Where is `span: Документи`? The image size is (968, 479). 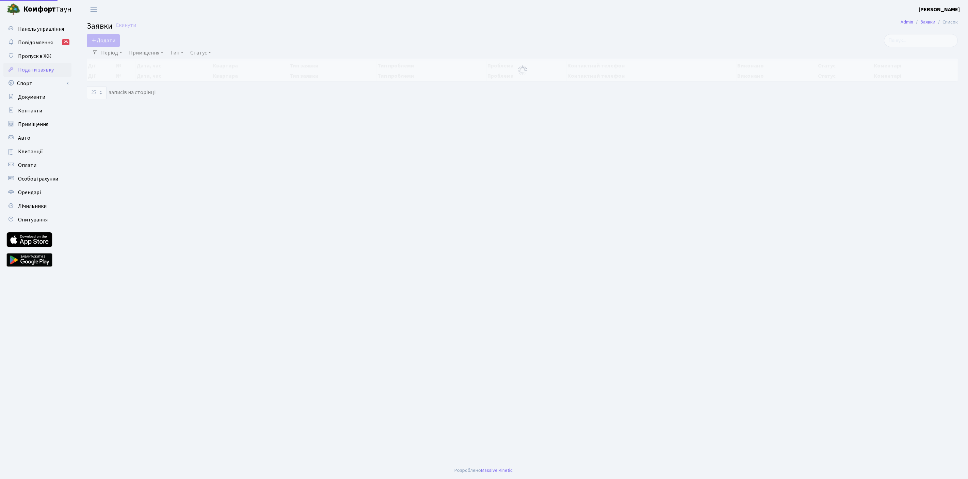 span: Документи is located at coordinates (32, 97).